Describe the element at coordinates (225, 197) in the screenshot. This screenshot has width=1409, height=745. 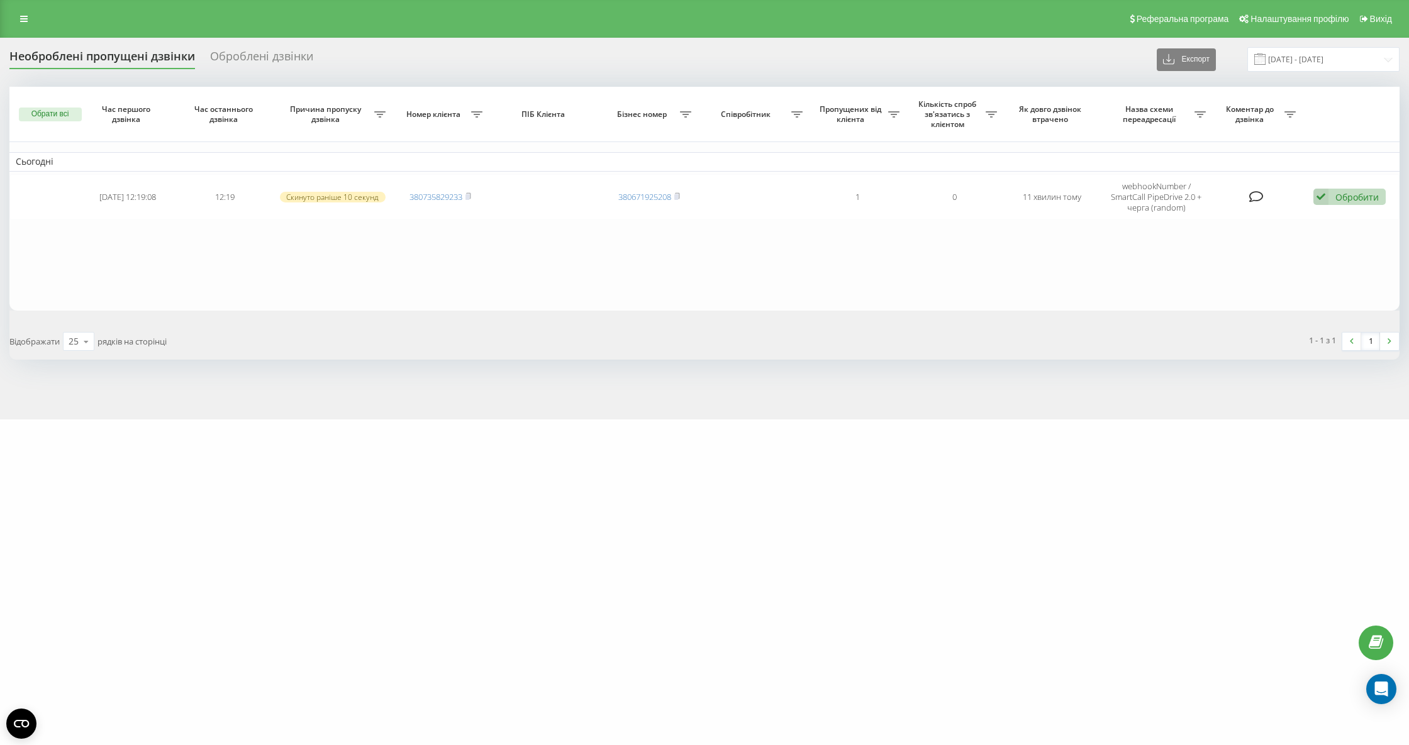
I see `td: 12:19` at that location.